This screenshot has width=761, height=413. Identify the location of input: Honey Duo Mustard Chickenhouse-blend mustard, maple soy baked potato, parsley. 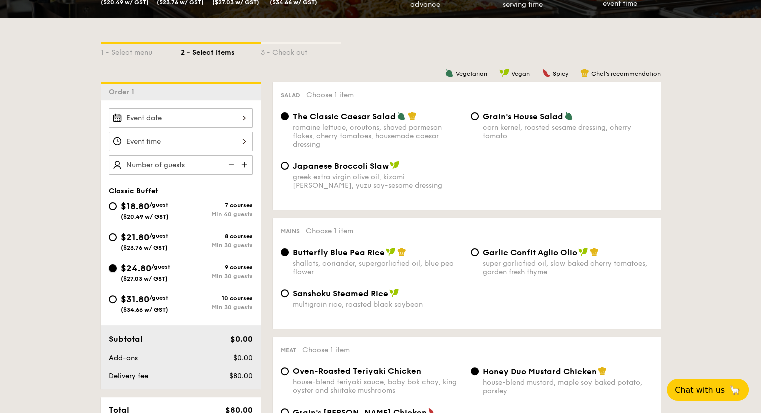
(475, 372).